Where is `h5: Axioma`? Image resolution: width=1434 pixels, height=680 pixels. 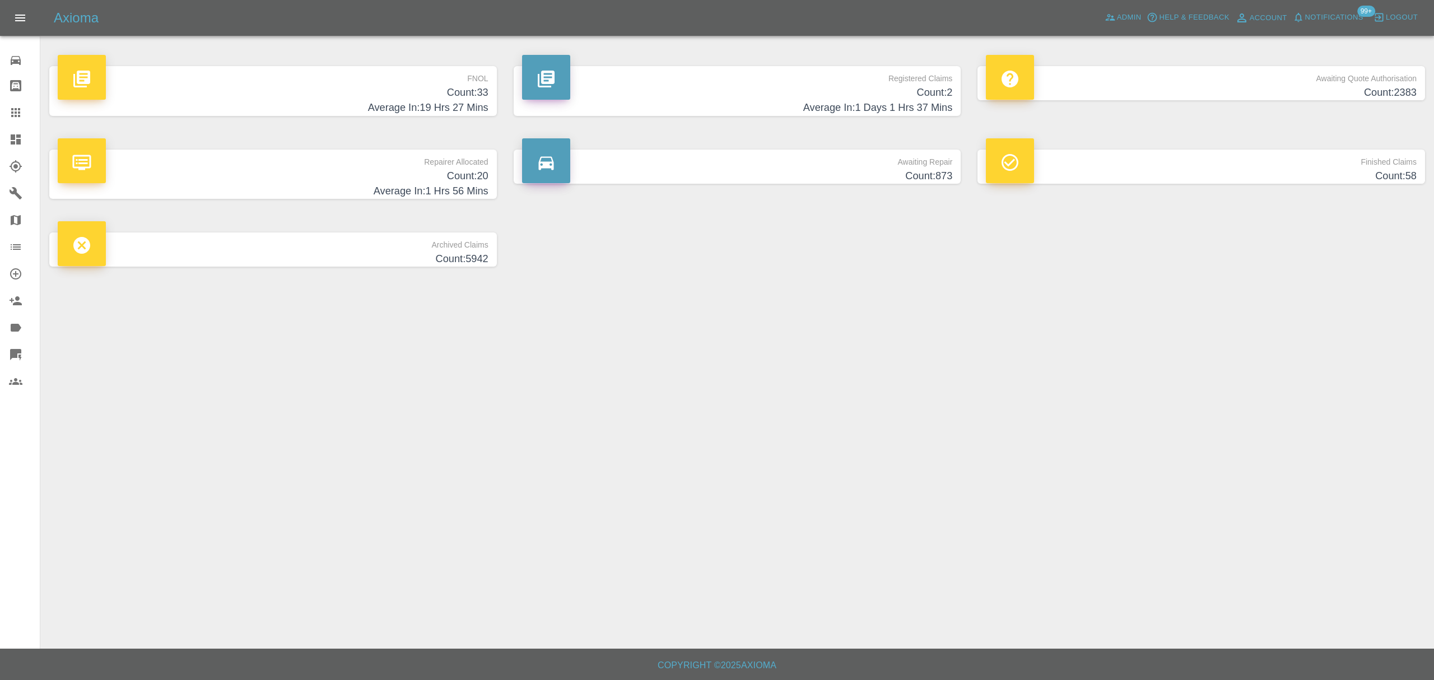
h5: Axioma is located at coordinates (76, 18).